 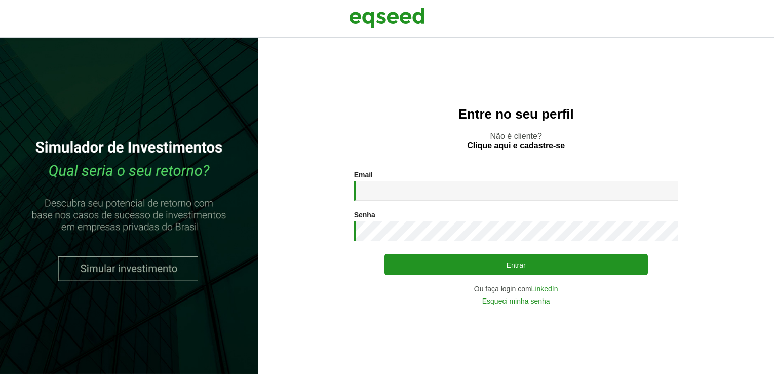 I want to click on button: Entrar, so click(x=516, y=264).